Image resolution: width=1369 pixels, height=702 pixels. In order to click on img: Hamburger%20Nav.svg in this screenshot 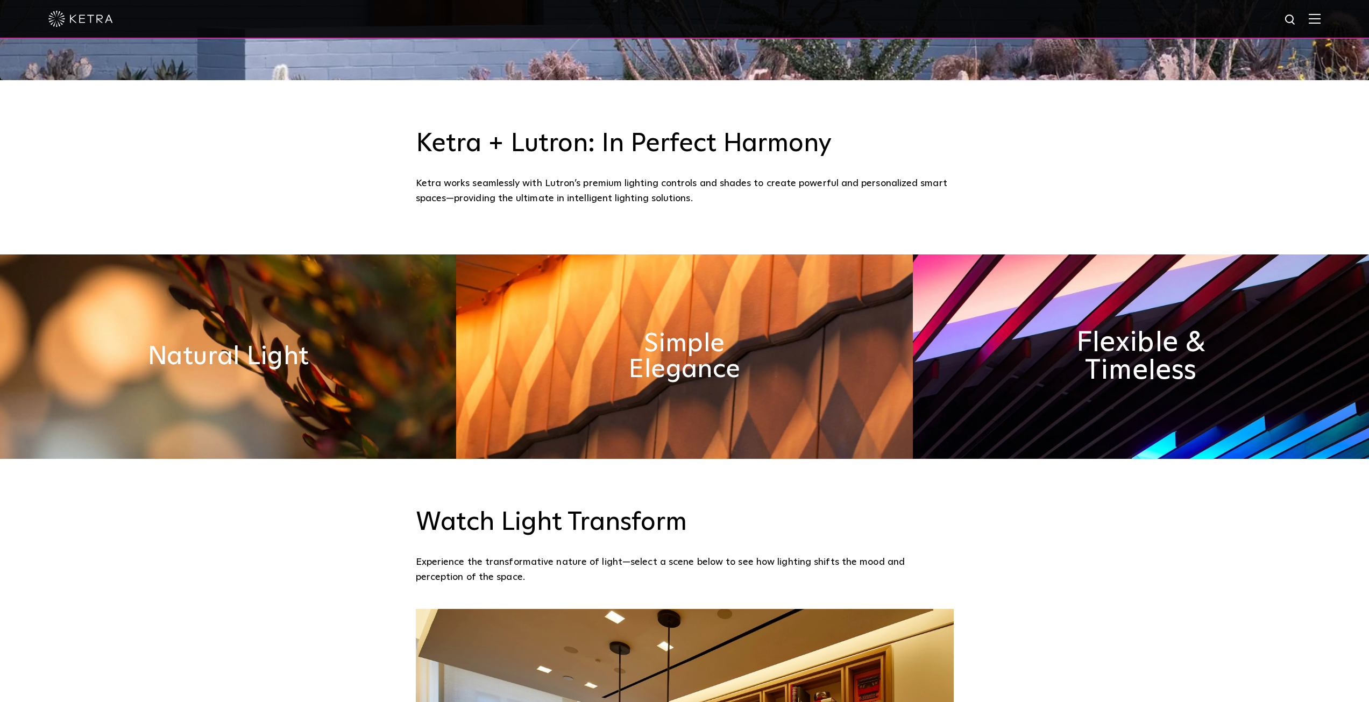, I will do `click(1315, 18)`.